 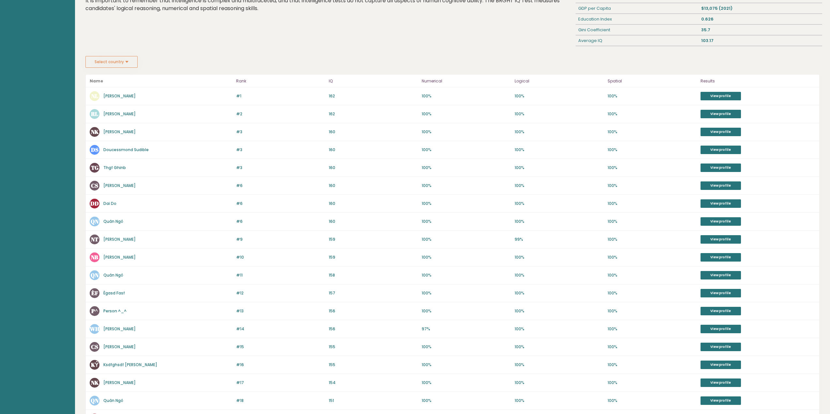 I want to click on p: #13, so click(x=280, y=311).